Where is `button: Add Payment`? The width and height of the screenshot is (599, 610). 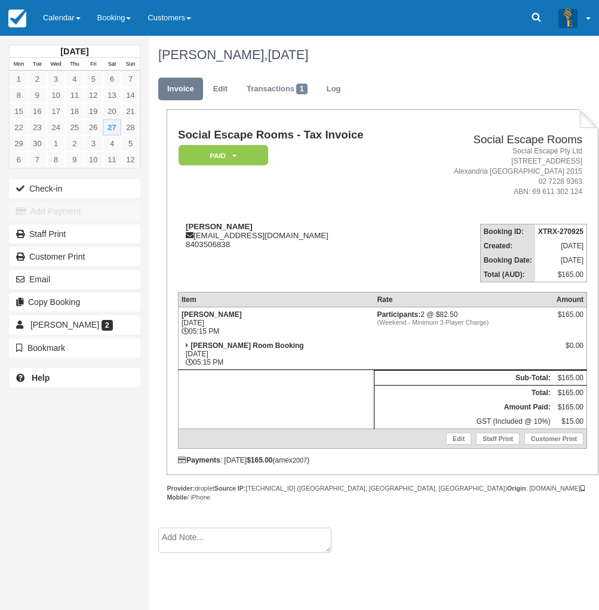
button: Add Payment is located at coordinates (75, 211).